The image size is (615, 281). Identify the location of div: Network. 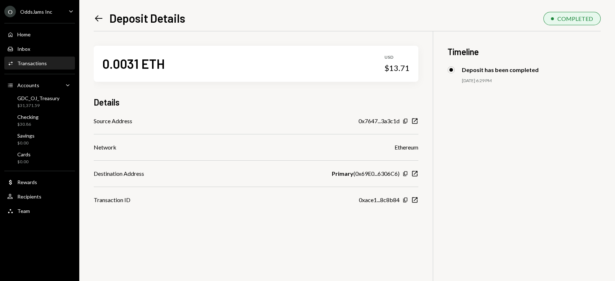
(105, 147).